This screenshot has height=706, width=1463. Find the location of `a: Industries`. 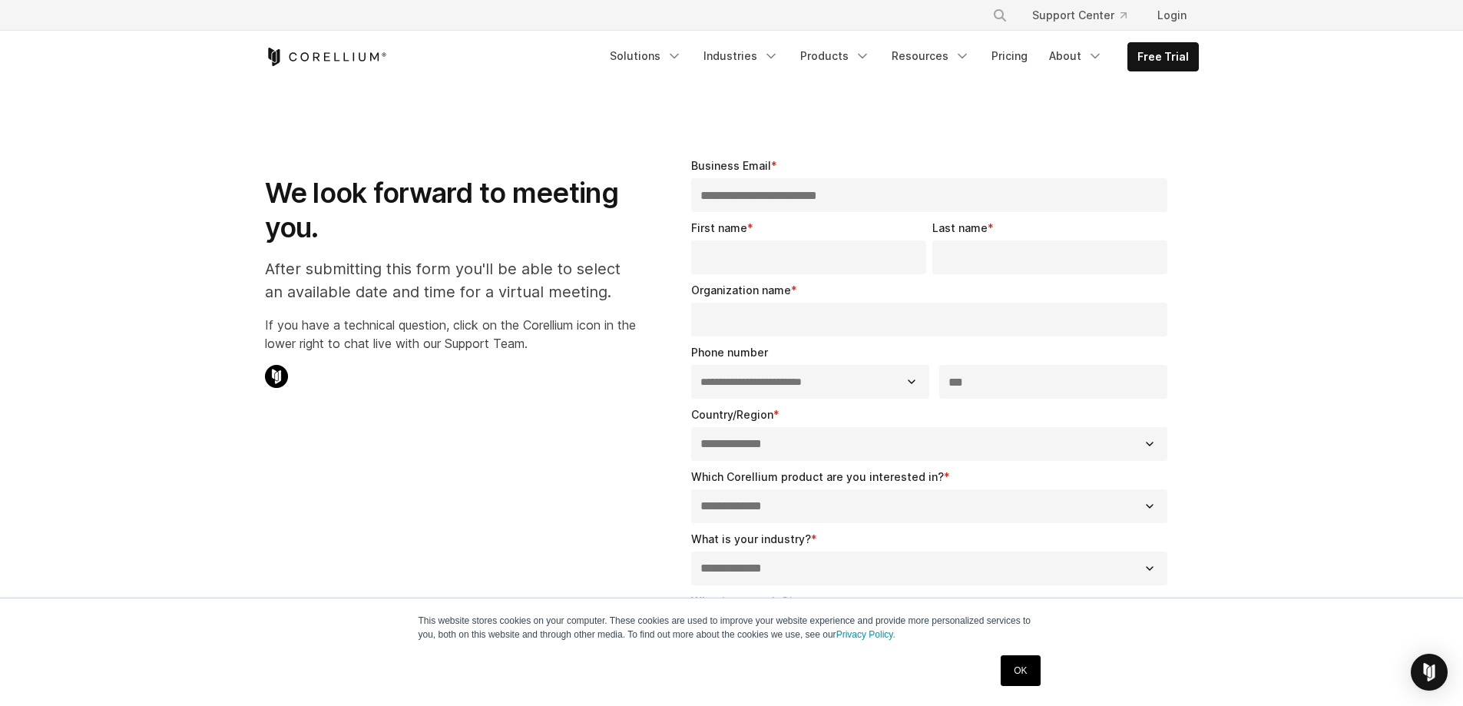

a: Industries is located at coordinates (741, 56).